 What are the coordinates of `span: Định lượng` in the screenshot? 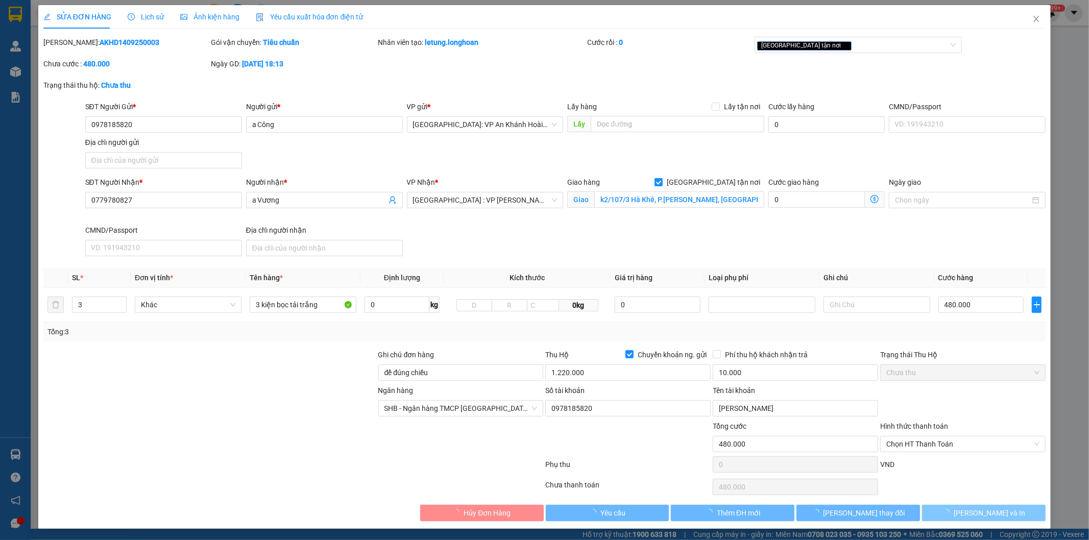 It's located at (402, 278).